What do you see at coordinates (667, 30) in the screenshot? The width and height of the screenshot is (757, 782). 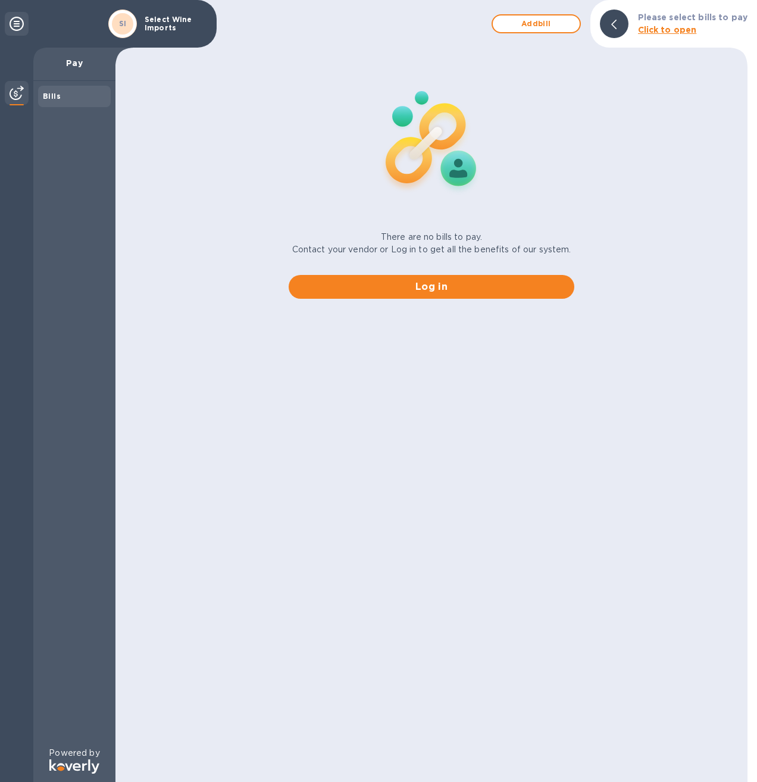 I see `b: Click to open` at bounding box center [667, 30].